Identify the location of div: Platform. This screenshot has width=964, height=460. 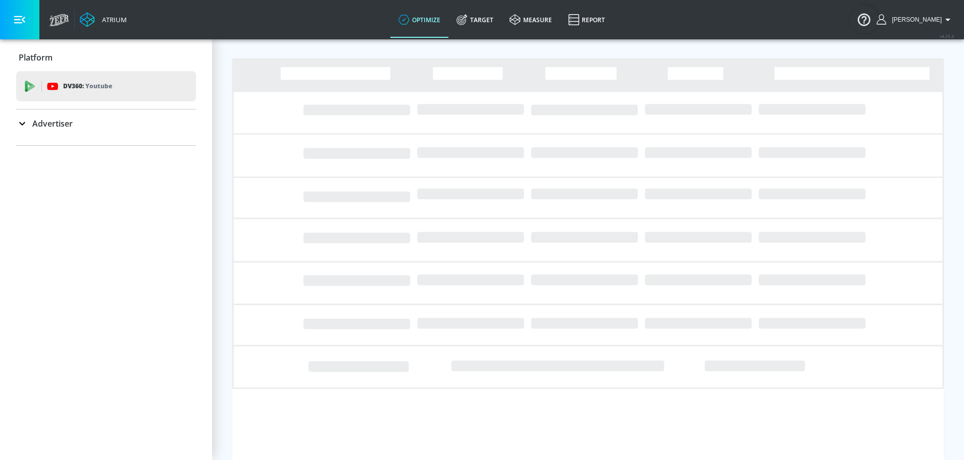
(106, 58).